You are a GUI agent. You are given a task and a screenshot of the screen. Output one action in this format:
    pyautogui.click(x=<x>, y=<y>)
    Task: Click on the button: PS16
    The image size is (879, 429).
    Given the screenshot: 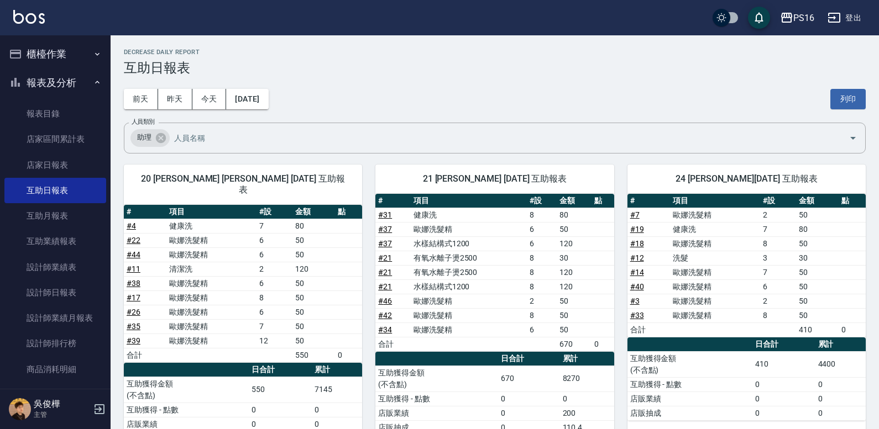 What is the action you would take?
    pyautogui.click(x=797, y=18)
    